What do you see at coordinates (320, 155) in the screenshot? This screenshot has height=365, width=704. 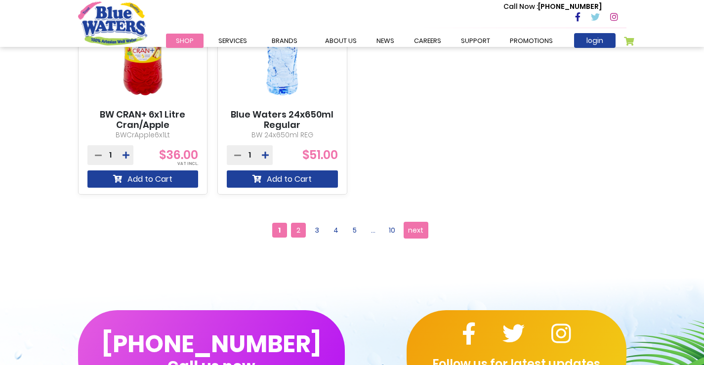 I see `span: $51.00` at bounding box center [320, 155].